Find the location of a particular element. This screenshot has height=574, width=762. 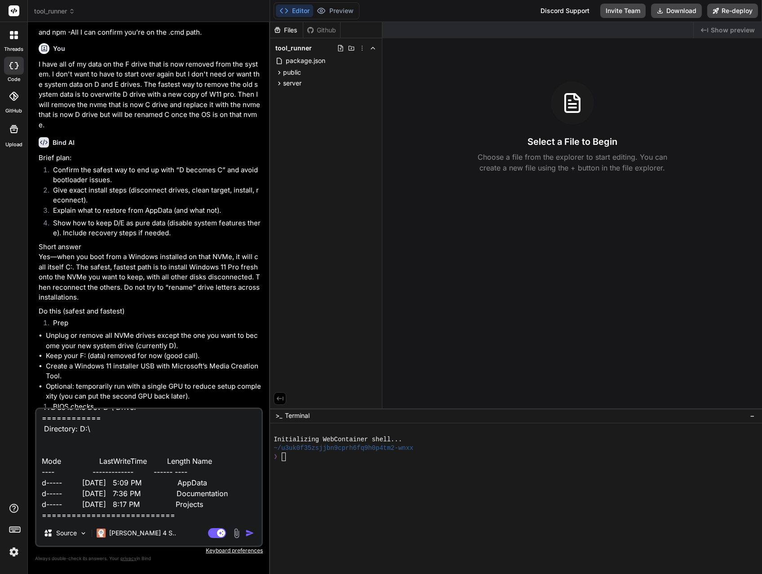

h6: Bind AI is located at coordinates (63, 142).